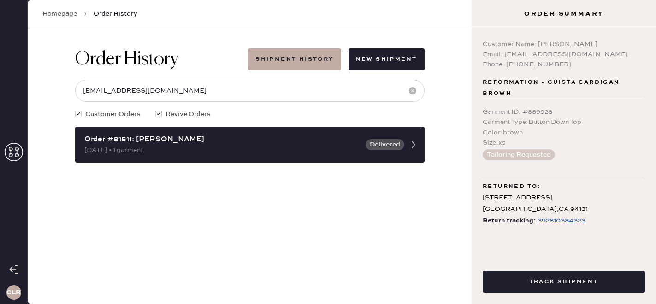  What do you see at coordinates (59, 14) in the screenshot?
I see `a: Homepage` at bounding box center [59, 14].